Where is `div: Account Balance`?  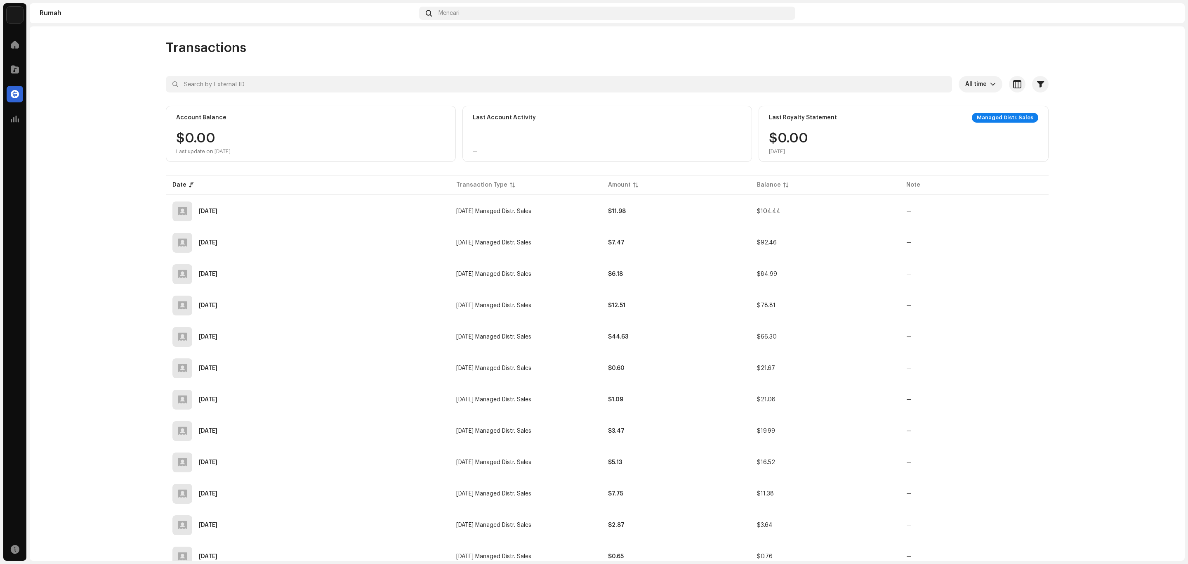
div: Account Balance is located at coordinates (201, 118).